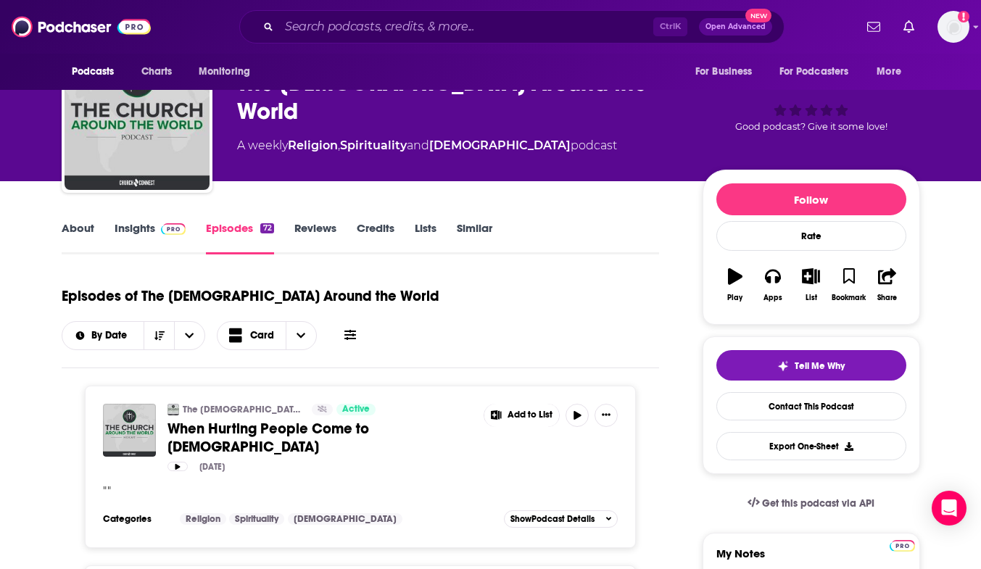 This screenshot has width=981, height=569. Describe the element at coordinates (136, 519) in the screenshot. I see `h3: Categories` at that location.